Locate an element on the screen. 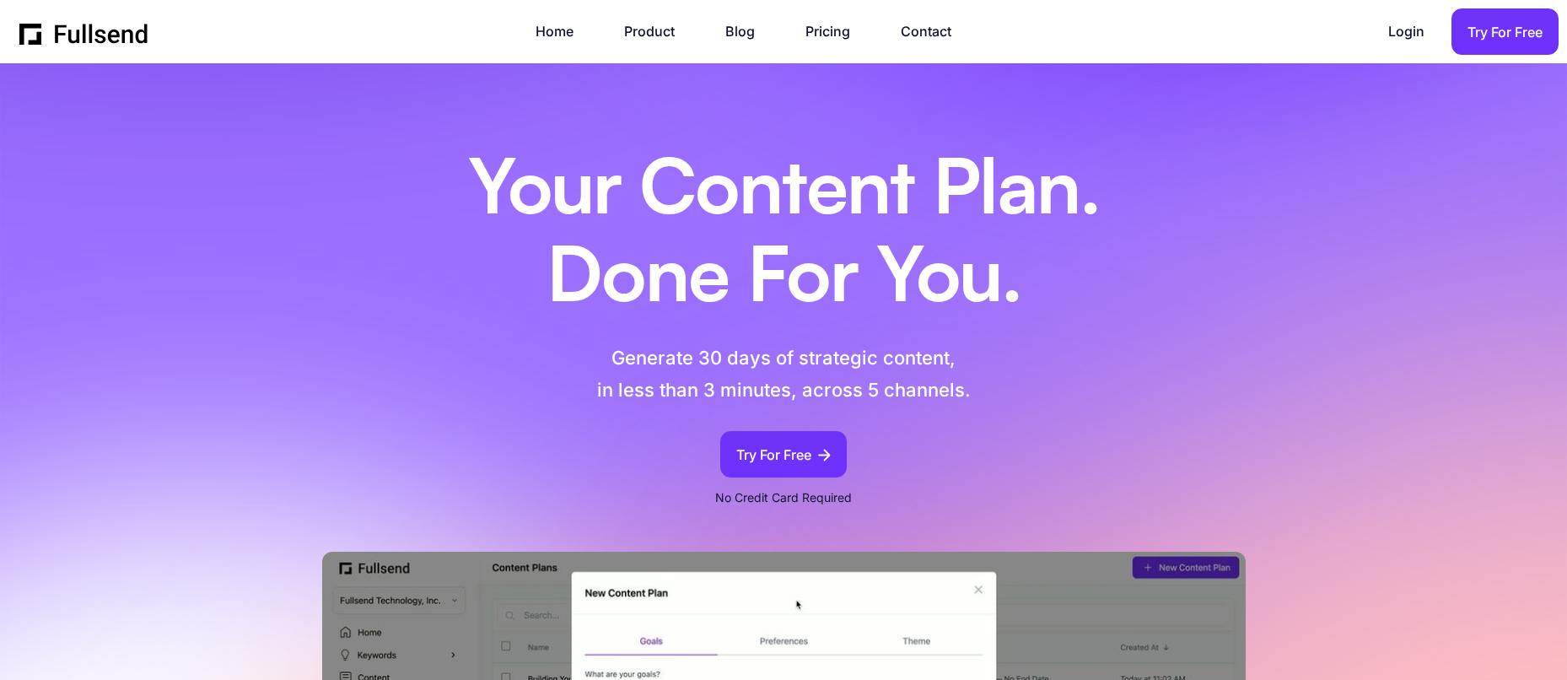 This screenshot has width=1567, height=680. p: No Credit Card Required is located at coordinates (784, 498).